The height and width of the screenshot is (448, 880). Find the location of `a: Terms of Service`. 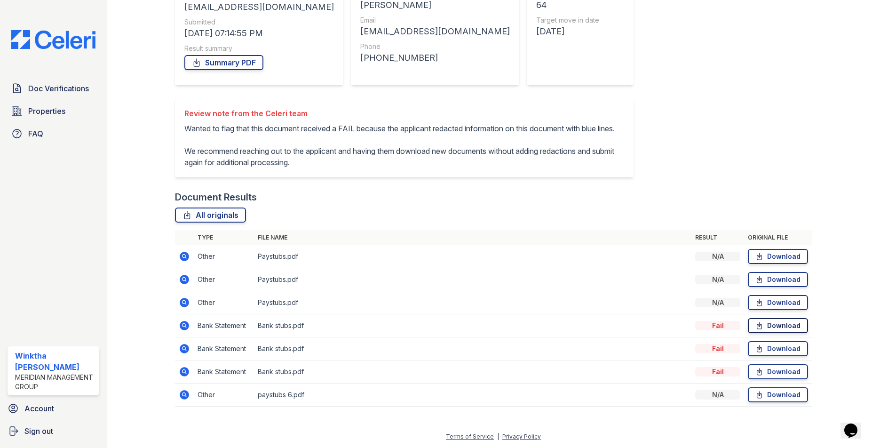

a: Terms of Service is located at coordinates (470, 436).